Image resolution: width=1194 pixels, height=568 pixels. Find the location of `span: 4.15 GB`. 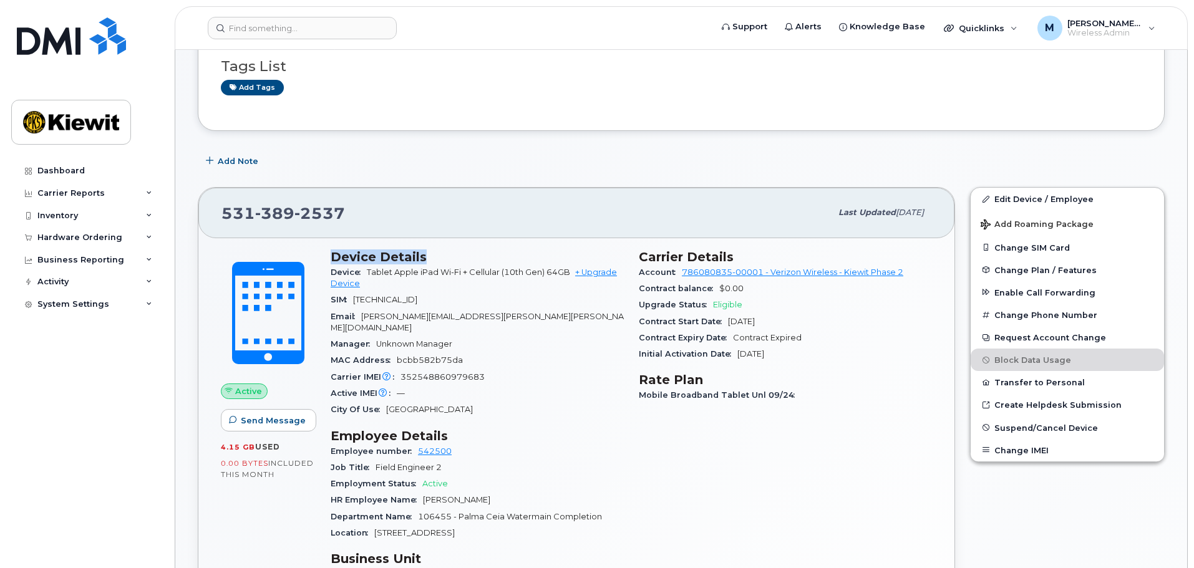

span: 4.15 GB is located at coordinates (238, 447).